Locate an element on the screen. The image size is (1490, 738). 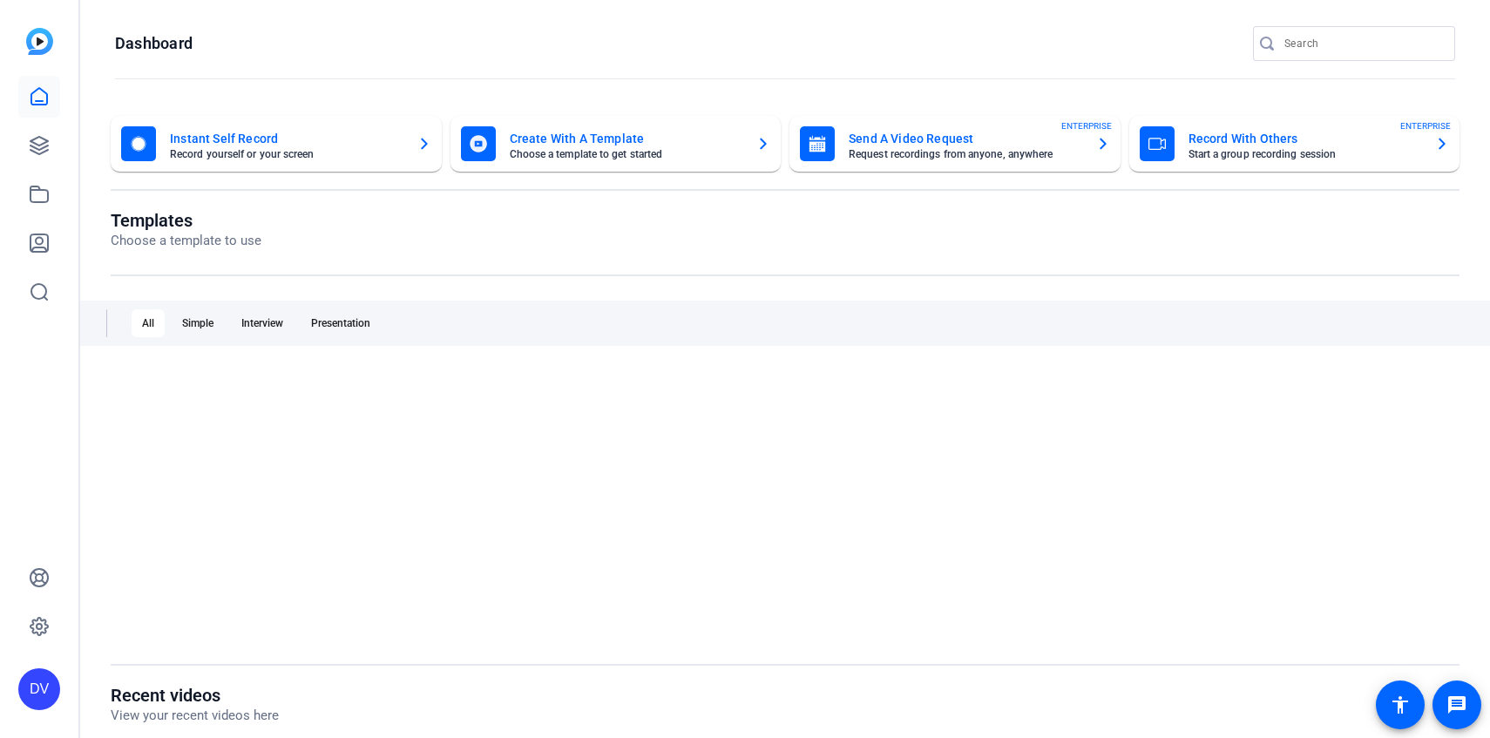
div: DV is located at coordinates (39, 689).